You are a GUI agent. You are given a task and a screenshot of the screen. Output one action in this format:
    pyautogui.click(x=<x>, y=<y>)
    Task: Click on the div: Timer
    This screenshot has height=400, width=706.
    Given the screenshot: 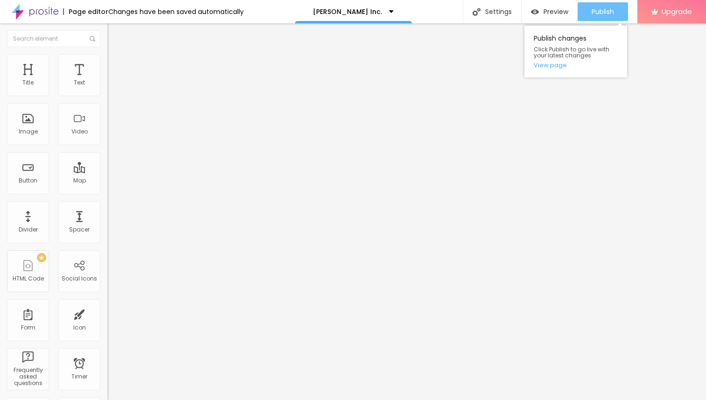 What is the action you would take?
    pyautogui.click(x=79, y=377)
    